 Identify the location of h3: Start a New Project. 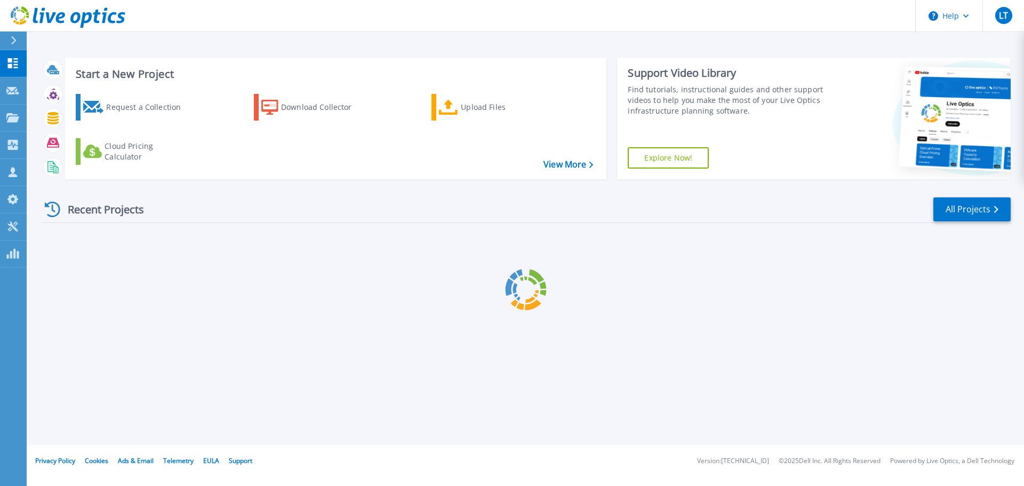
(334, 74).